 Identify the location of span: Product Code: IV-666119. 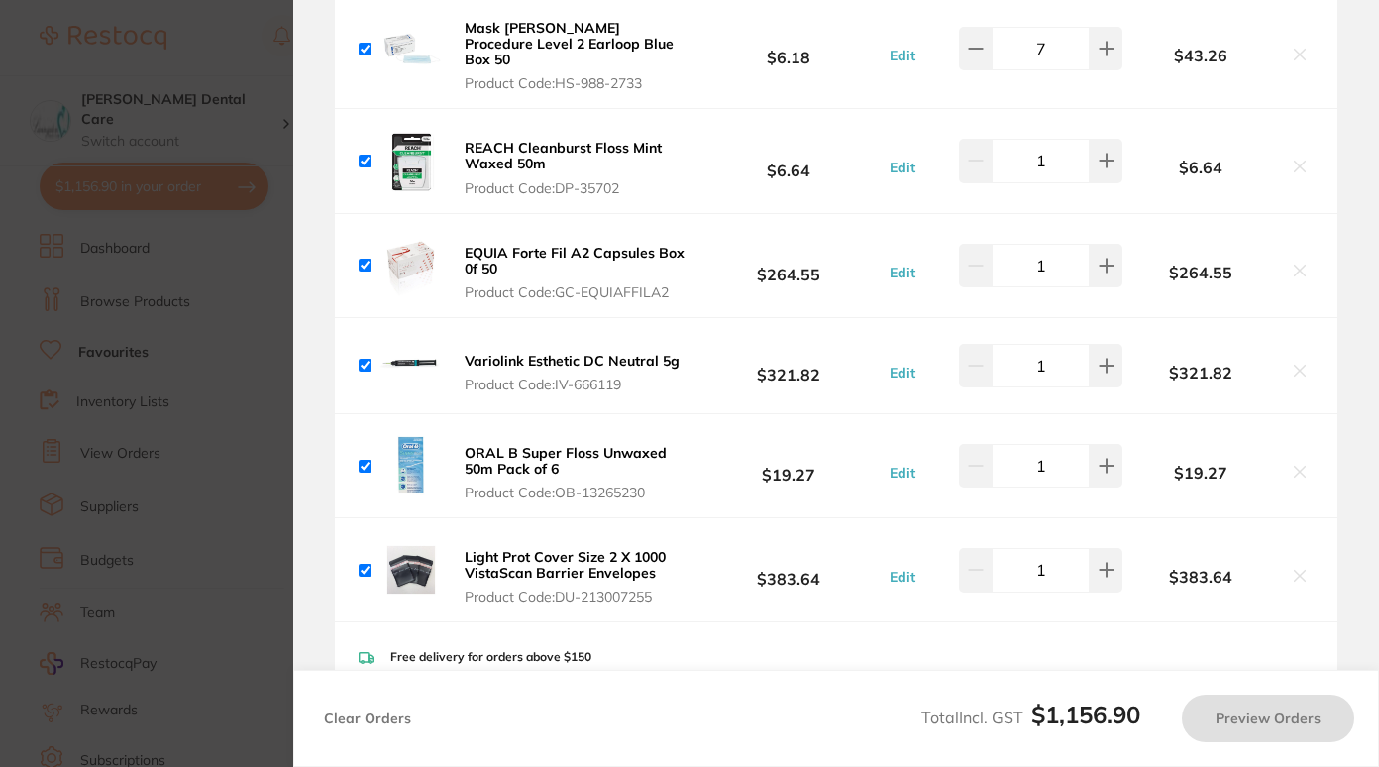
(572, 384).